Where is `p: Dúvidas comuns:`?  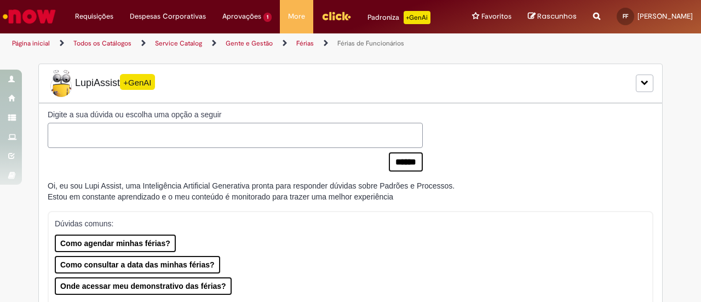
p: Dúvidas comuns: is located at coordinates (346, 223).